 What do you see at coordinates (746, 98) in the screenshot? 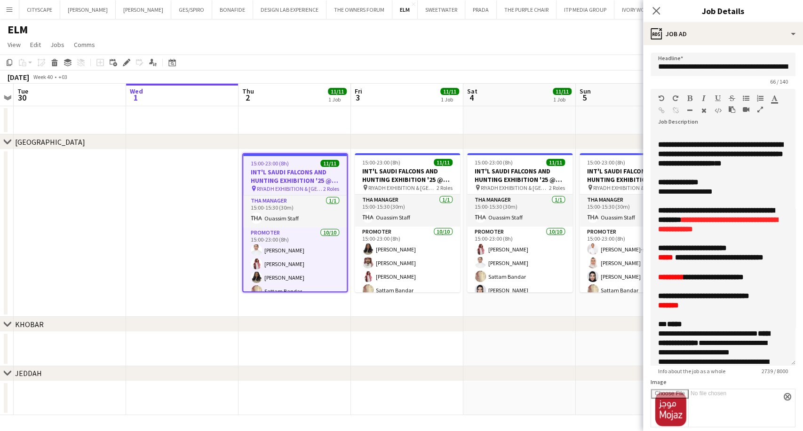
I see `button: Unordered List` at bounding box center [746, 98].